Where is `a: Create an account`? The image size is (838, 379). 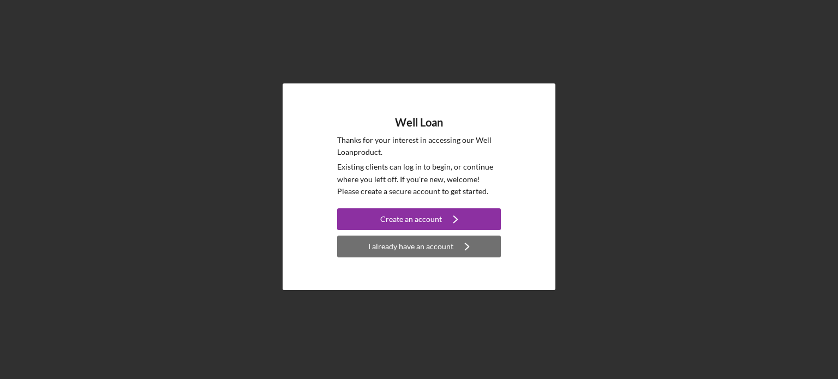 a: Create an account is located at coordinates (419, 221).